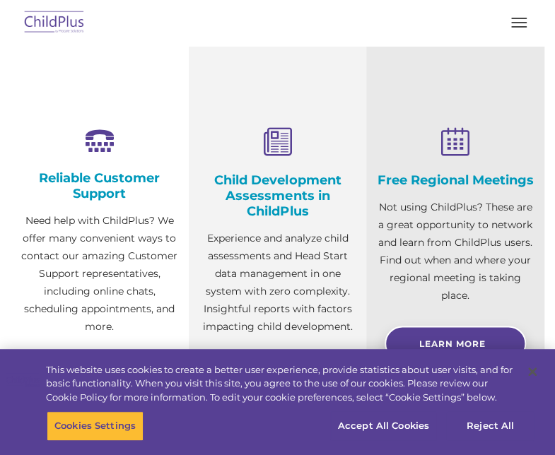 The image size is (555, 455). I want to click on p: Need help with ChildPlus? We offer many convenient ways to contact our amazing Customer Support r..., so click(100, 274).